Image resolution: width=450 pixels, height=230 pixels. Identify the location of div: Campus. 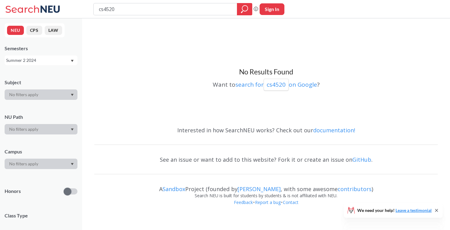
(41, 152).